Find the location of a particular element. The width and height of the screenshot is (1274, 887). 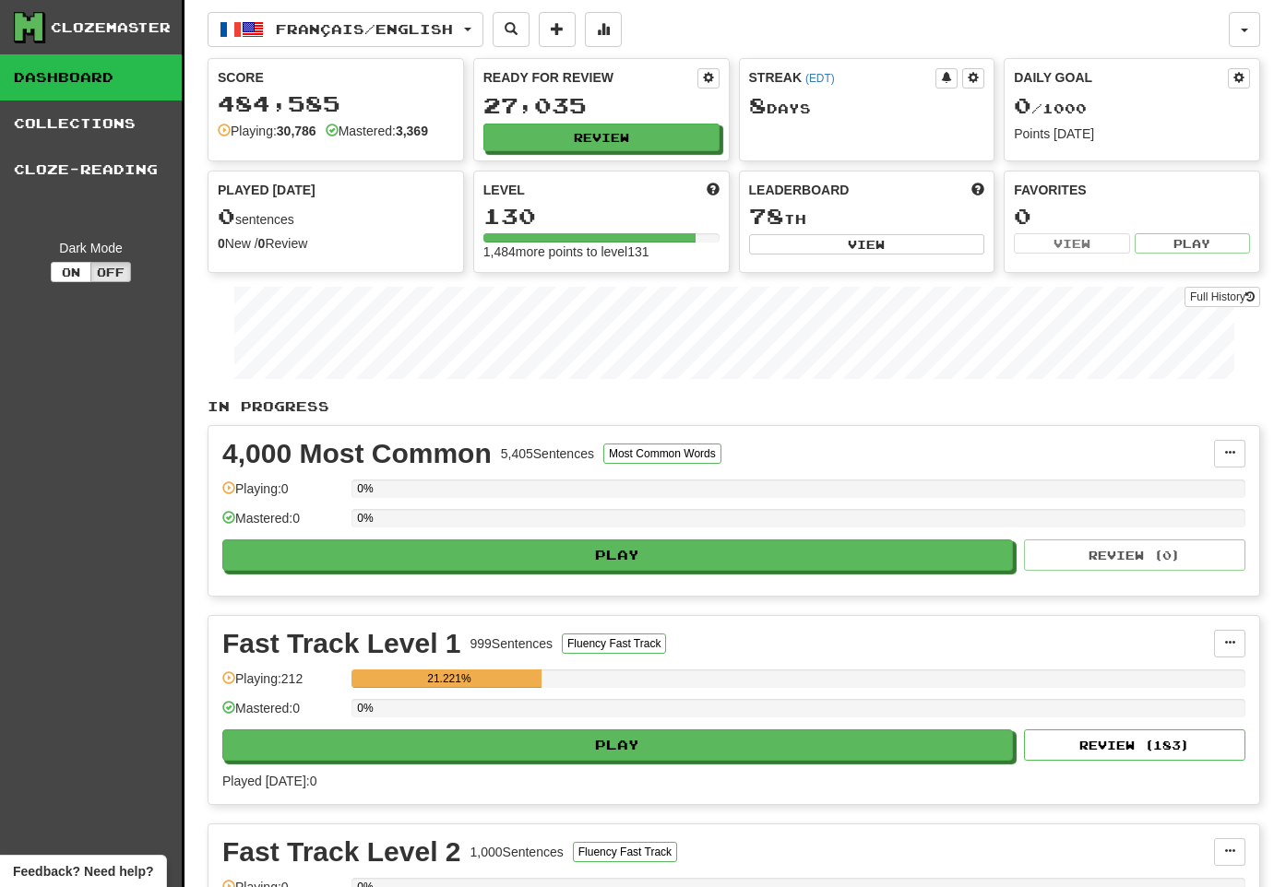

span: Leaderboard is located at coordinates (799, 190).